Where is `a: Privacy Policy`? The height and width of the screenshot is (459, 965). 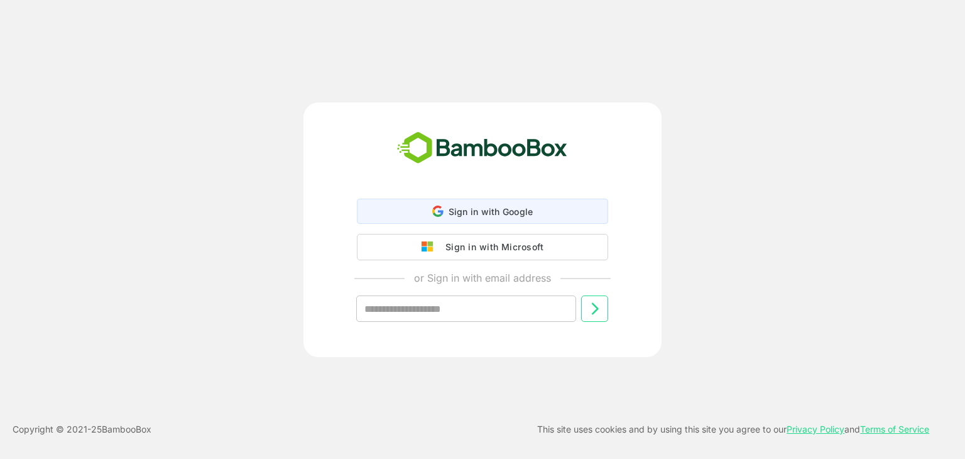
a: Privacy Policy is located at coordinates (816, 429).